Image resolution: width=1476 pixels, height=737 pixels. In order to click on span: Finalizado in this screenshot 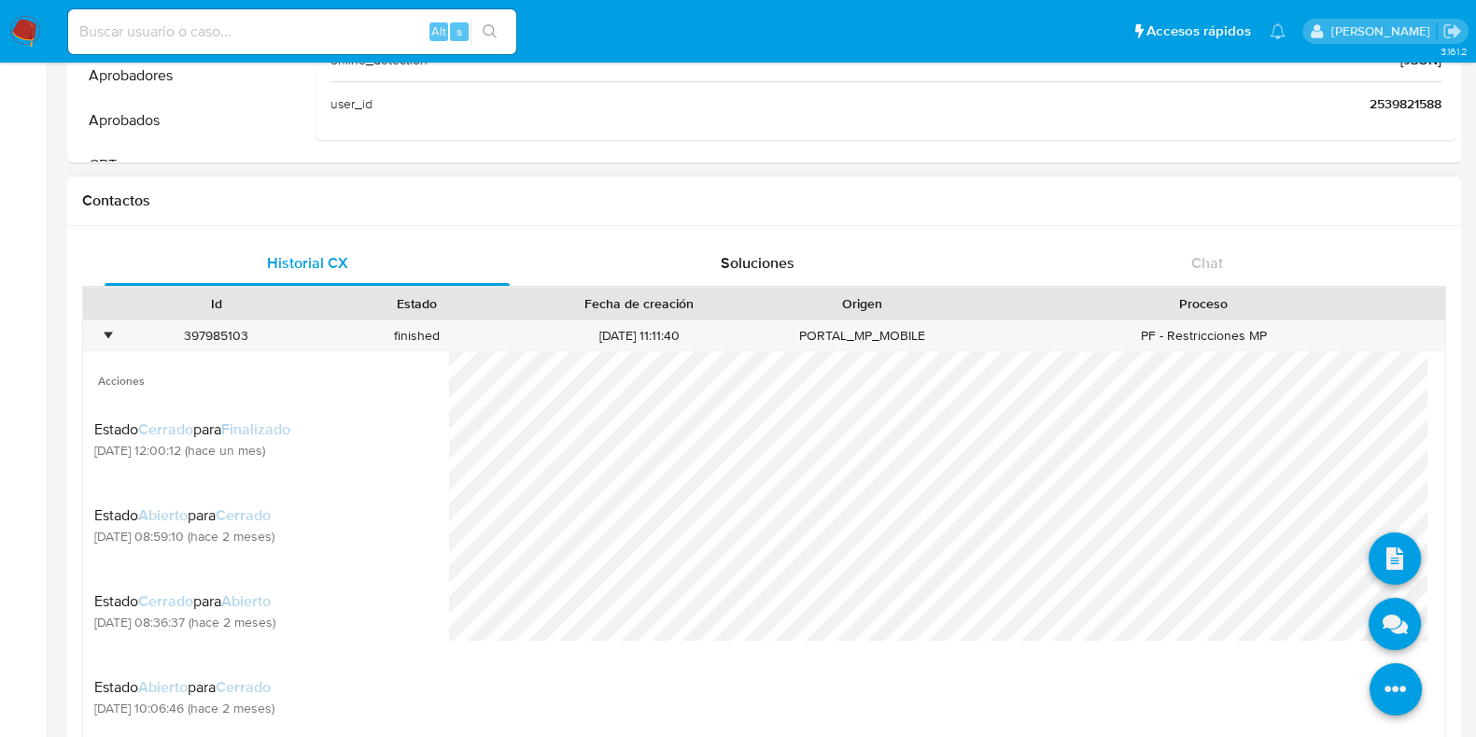, I will do `click(256, 429)`.